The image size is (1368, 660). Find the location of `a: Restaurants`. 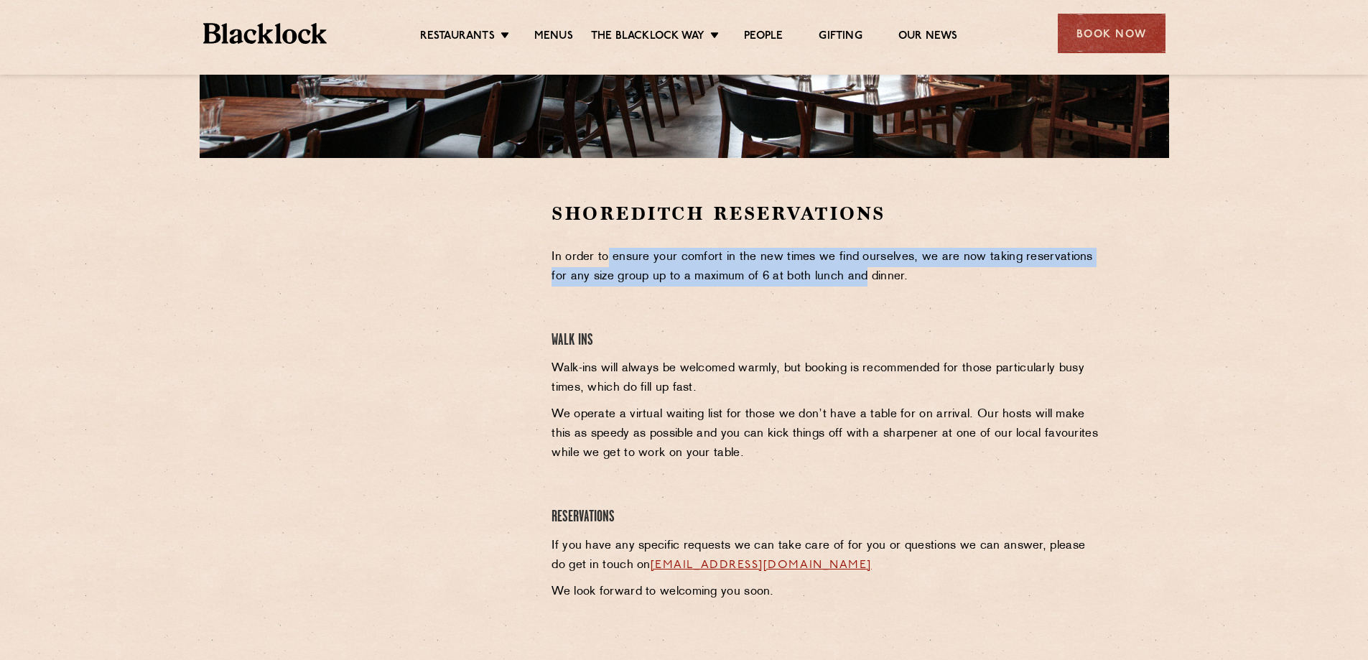

a: Restaurants is located at coordinates (458, 37).